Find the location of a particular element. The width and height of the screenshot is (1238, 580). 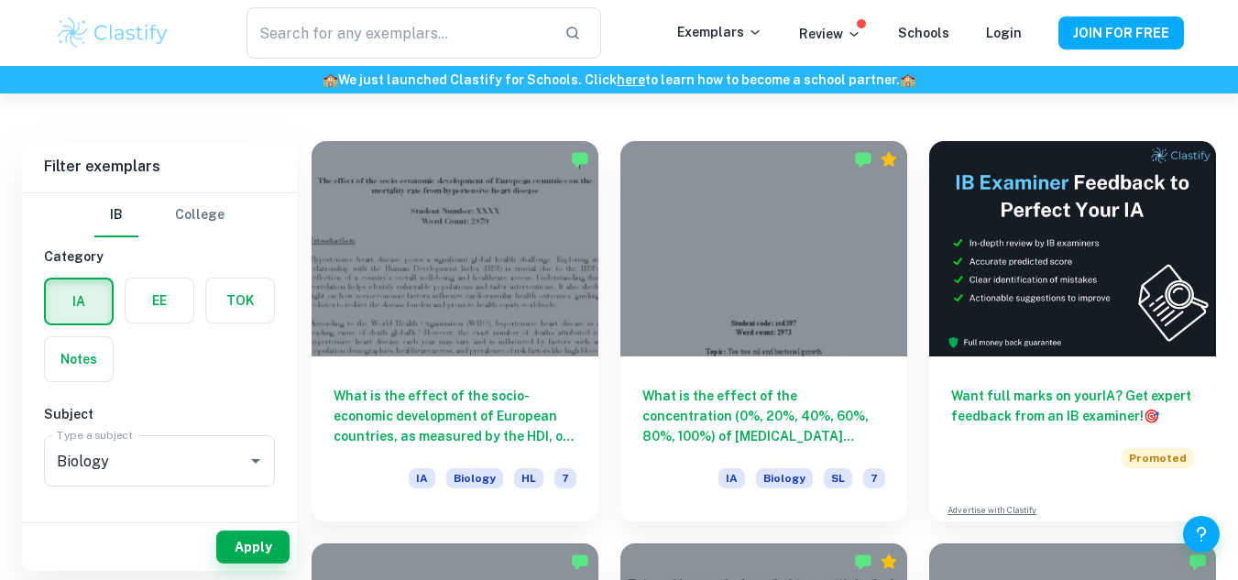

input: Search for any exemplars... is located at coordinates (398, 33).